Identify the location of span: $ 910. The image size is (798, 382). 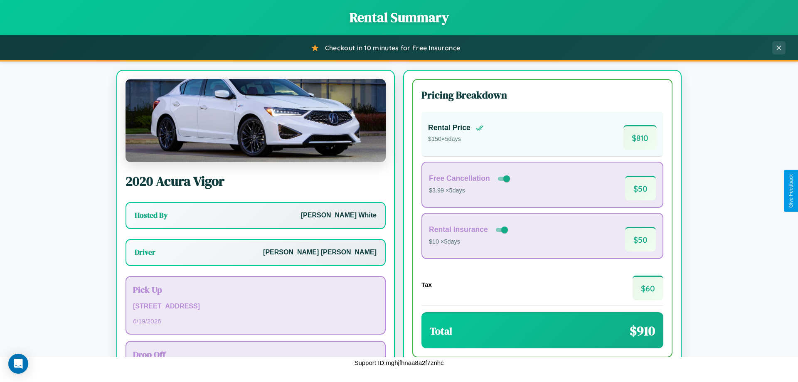
(642, 331).